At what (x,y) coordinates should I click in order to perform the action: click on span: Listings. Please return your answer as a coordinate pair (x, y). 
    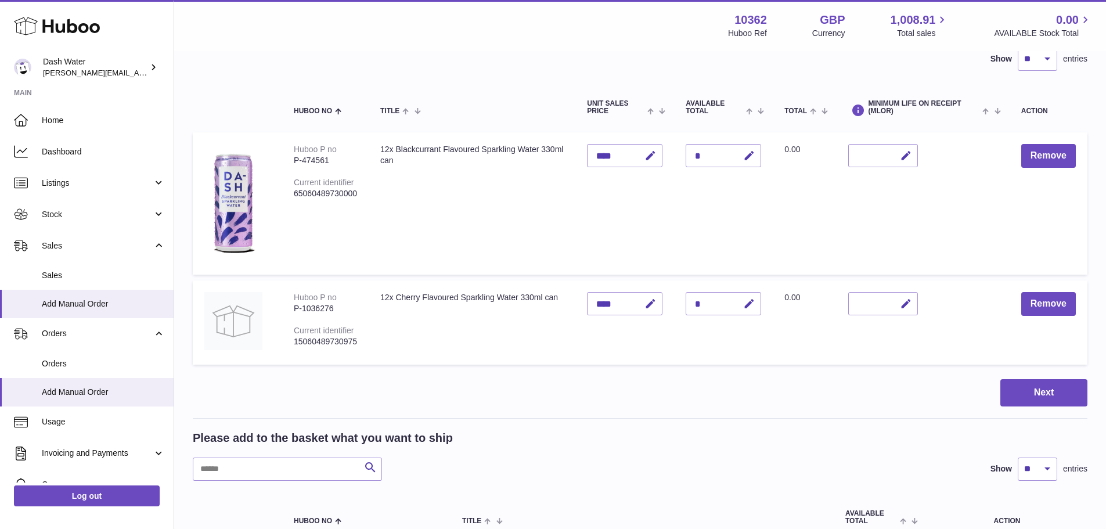
    Looking at the image, I should click on (97, 183).